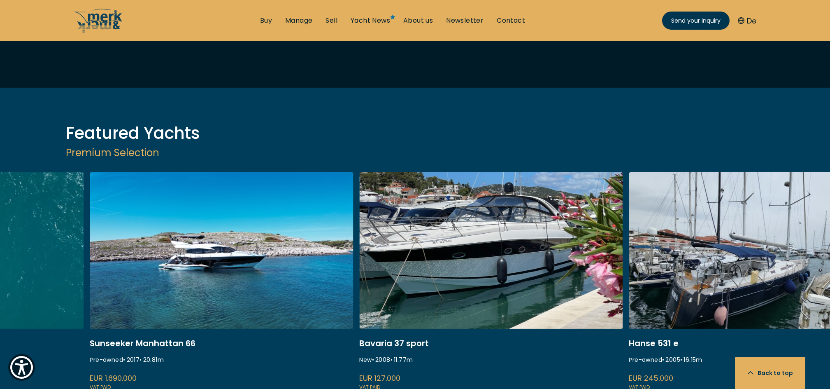 Image resolution: width=830 pixels, height=389 pixels. I want to click on button: Back to top, so click(770, 373).